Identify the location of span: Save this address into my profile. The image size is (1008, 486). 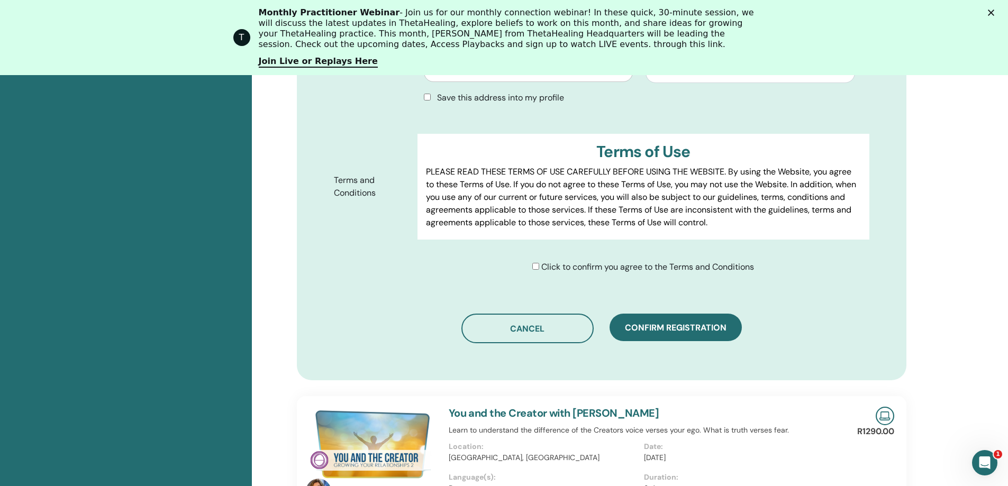
(501, 97).